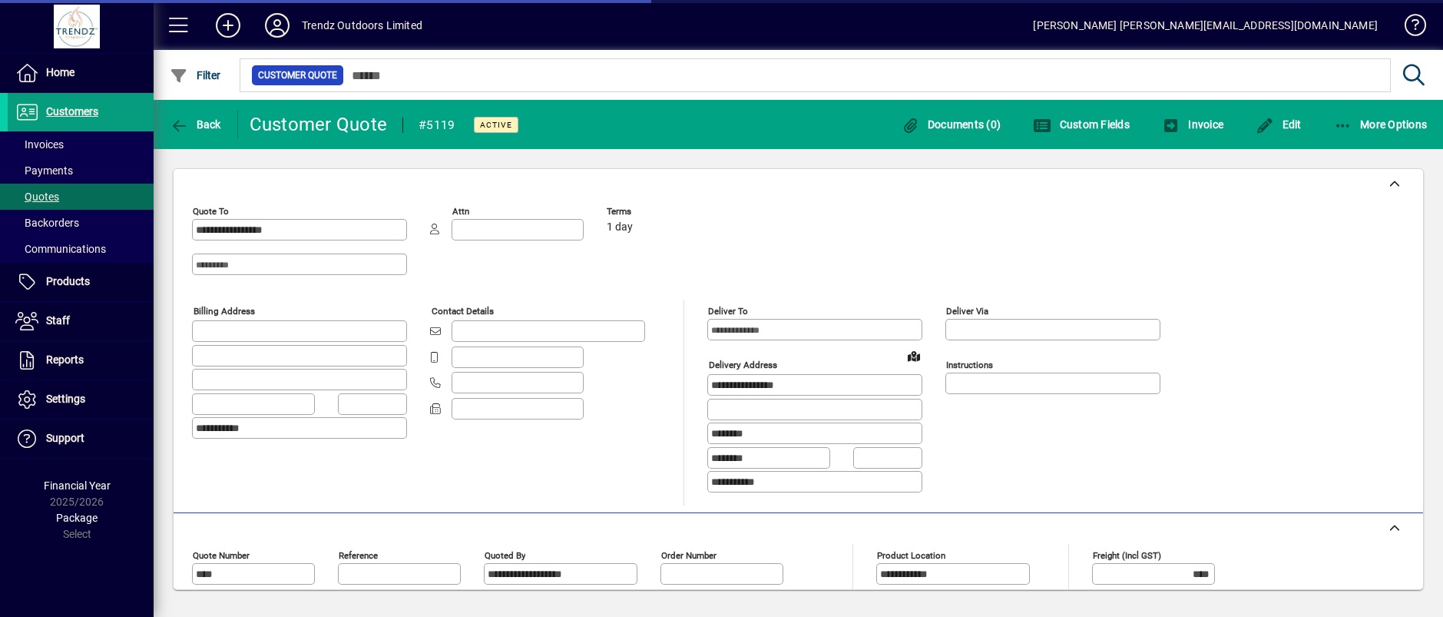  I want to click on a: Knowledge Base, so click(1409, 28).